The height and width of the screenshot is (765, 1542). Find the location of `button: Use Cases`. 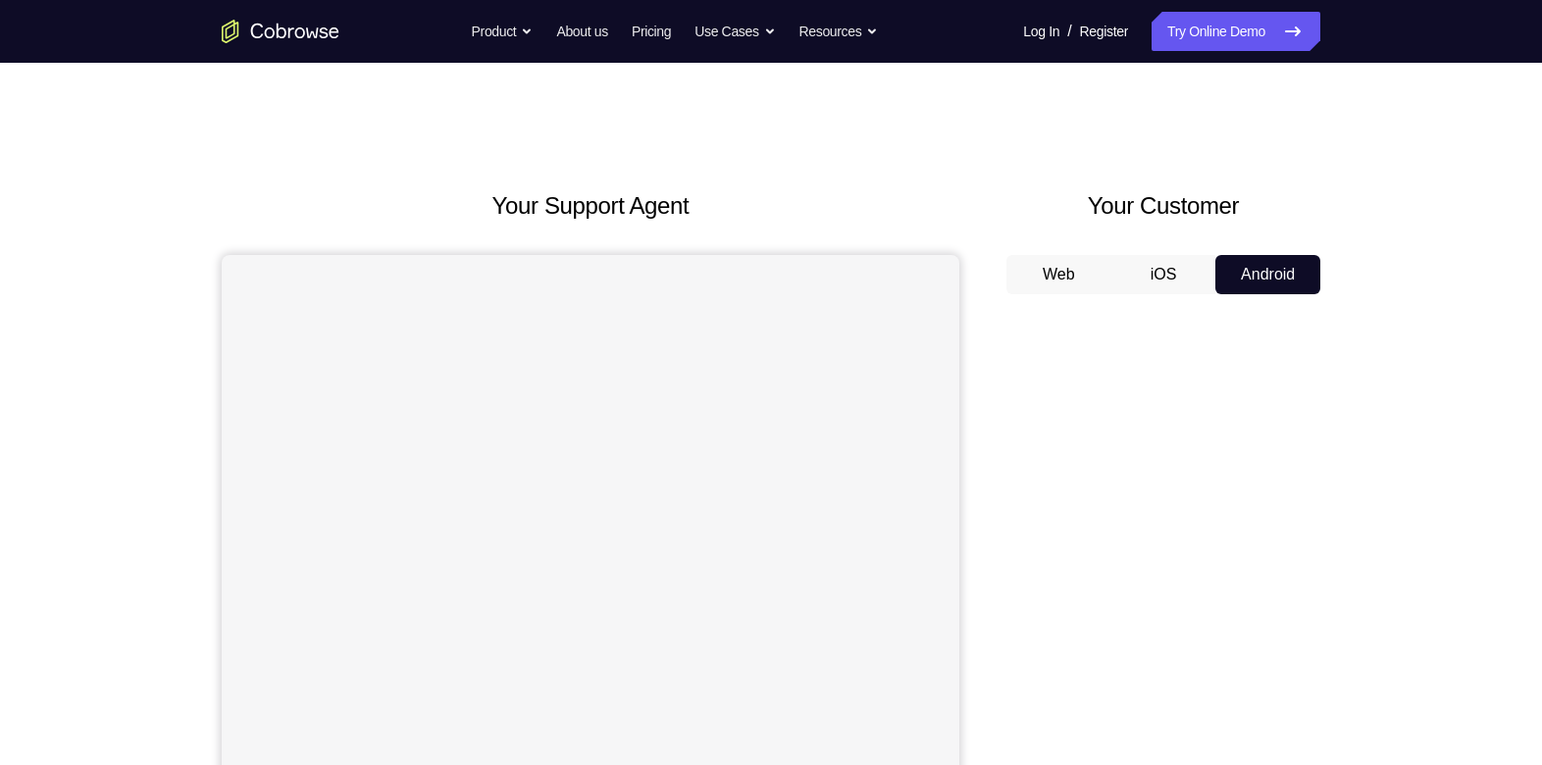

button: Use Cases is located at coordinates (735, 31).